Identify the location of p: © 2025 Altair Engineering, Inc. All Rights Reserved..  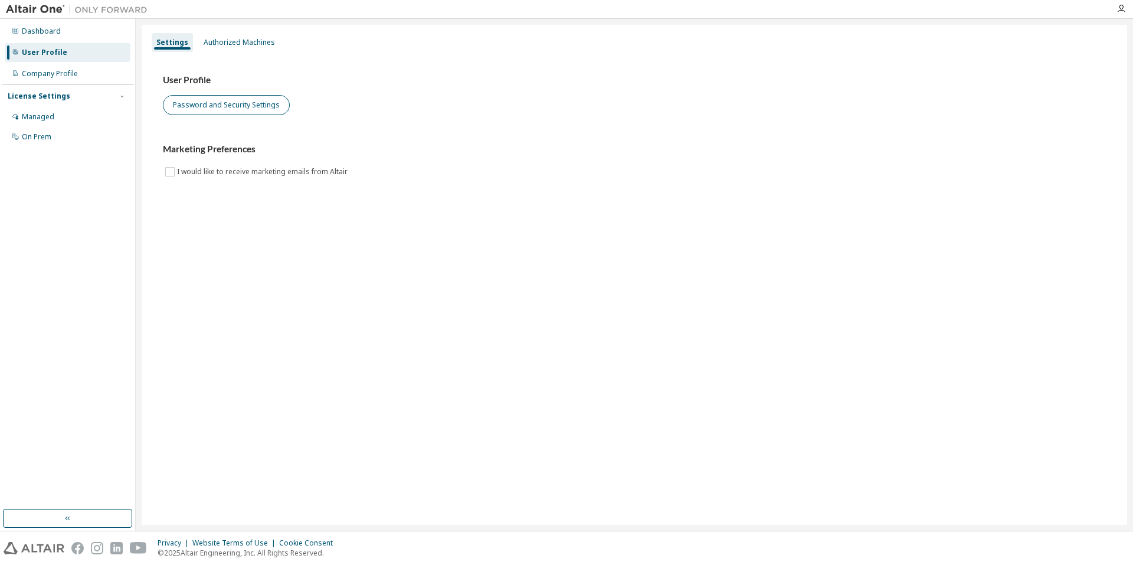
(248, 552).